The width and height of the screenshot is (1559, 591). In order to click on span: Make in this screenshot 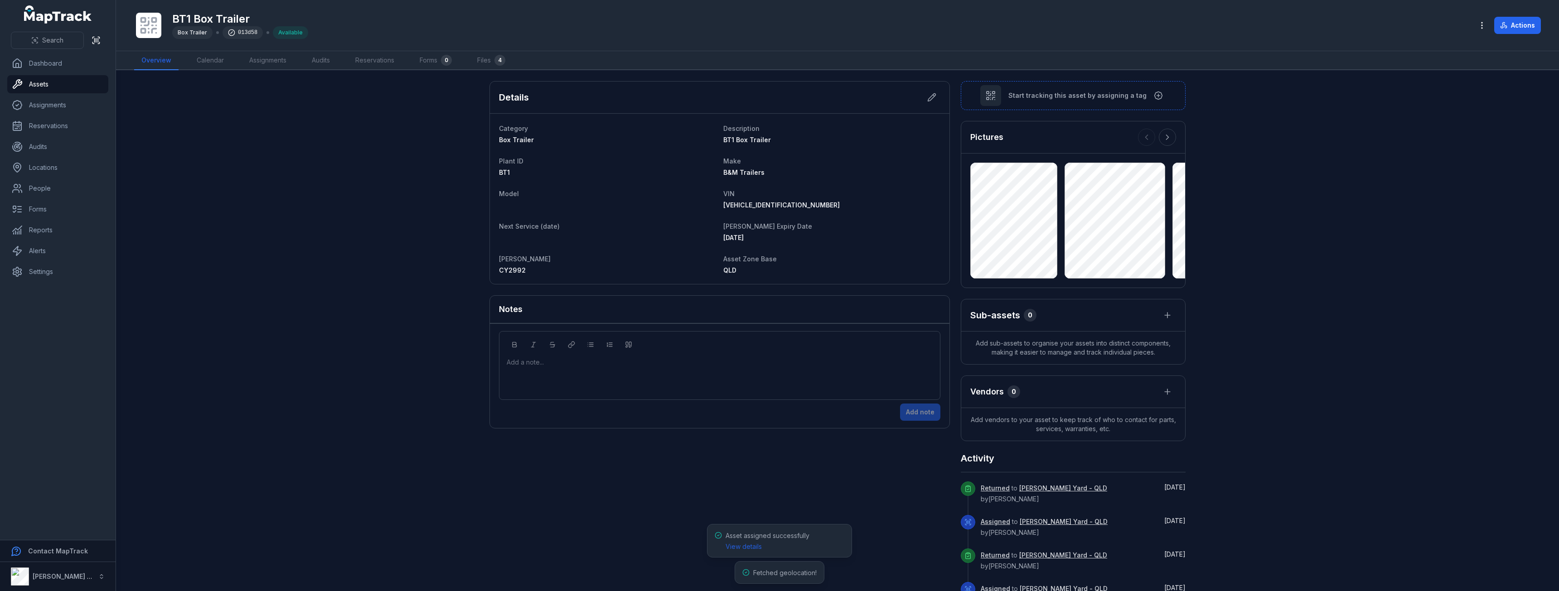, I will do `click(732, 161)`.